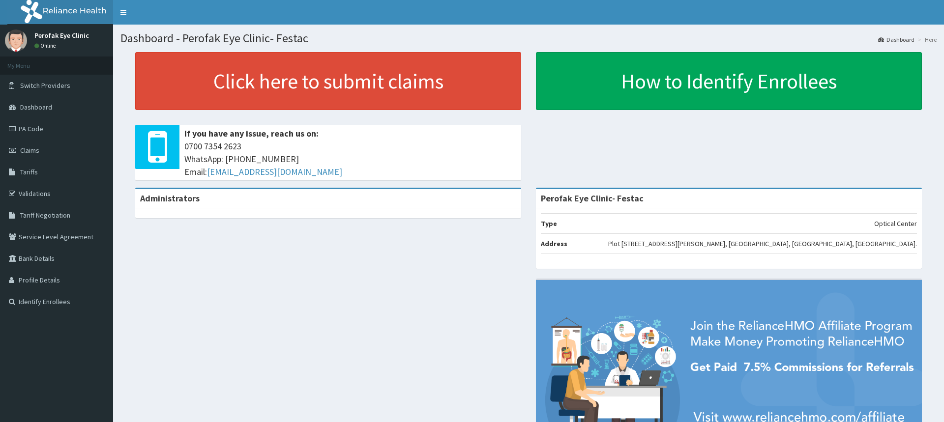 Image resolution: width=944 pixels, height=422 pixels. Describe the element at coordinates (328, 81) in the screenshot. I see `a: Click here to submit claims` at that location.